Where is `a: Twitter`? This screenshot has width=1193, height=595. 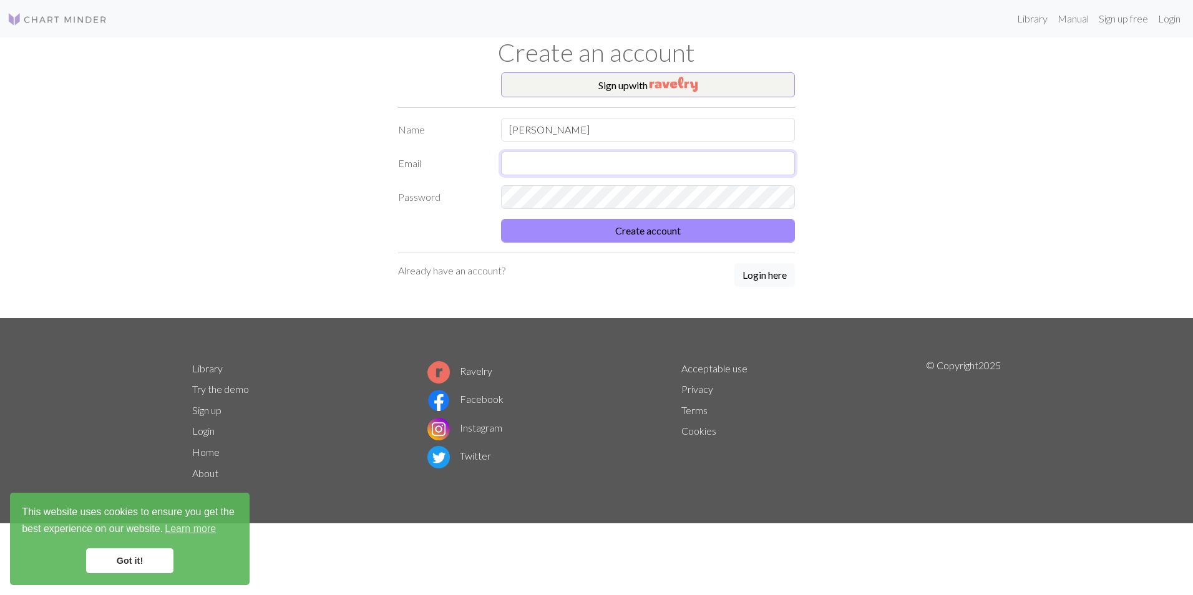 a: Twitter is located at coordinates (459, 455).